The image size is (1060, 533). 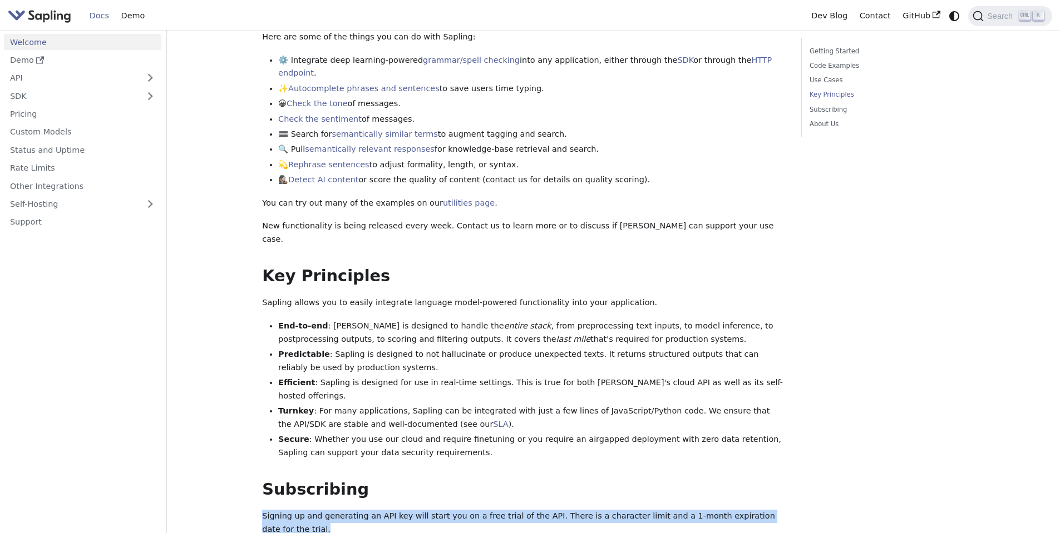 I want to click on a: Sapling.ai, so click(x=41, y=16).